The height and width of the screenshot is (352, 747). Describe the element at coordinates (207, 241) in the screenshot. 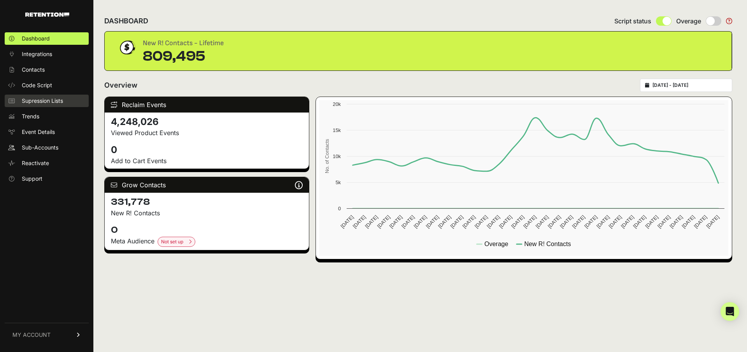

I see `div: Meta Audience` at that location.